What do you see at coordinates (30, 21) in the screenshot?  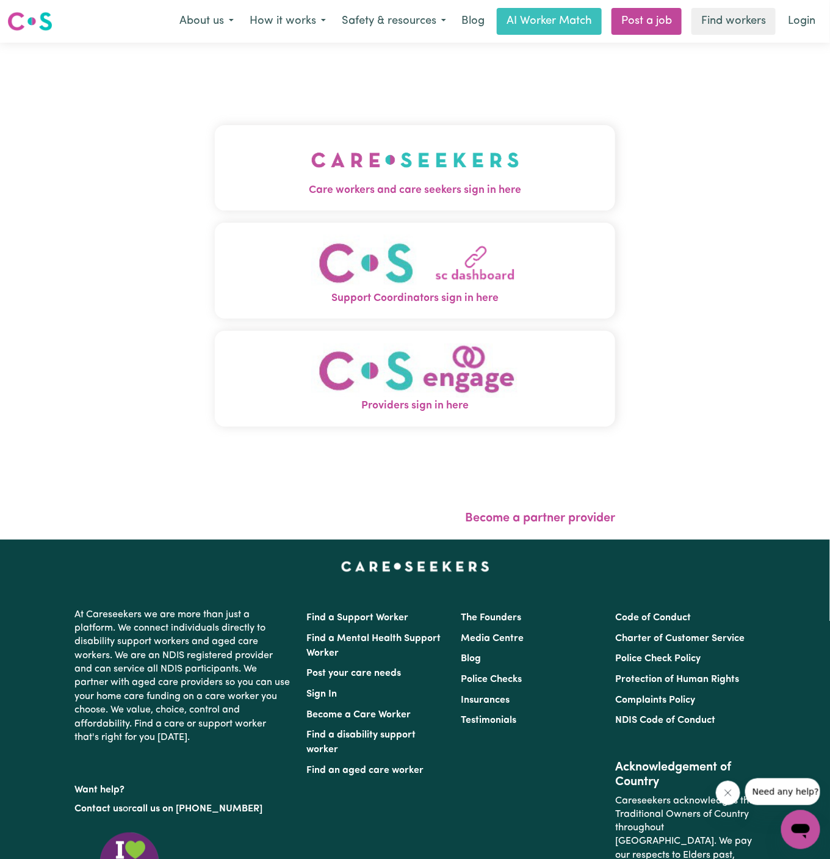 I see `a: Careseekers logo` at bounding box center [30, 21].